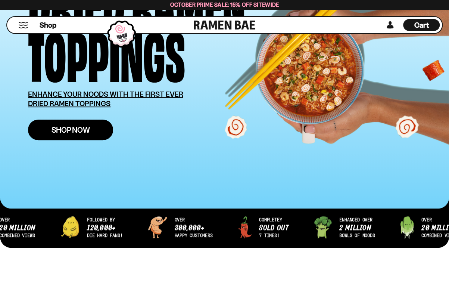  What do you see at coordinates (106, 53) in the screenshot?
I see `div: Toppings` at bounding box center [106, 53].